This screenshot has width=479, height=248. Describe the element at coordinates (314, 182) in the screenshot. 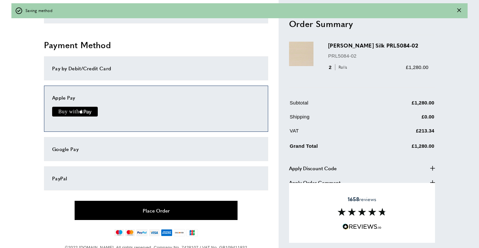

I see `span: Apply Order Comment` at that location.